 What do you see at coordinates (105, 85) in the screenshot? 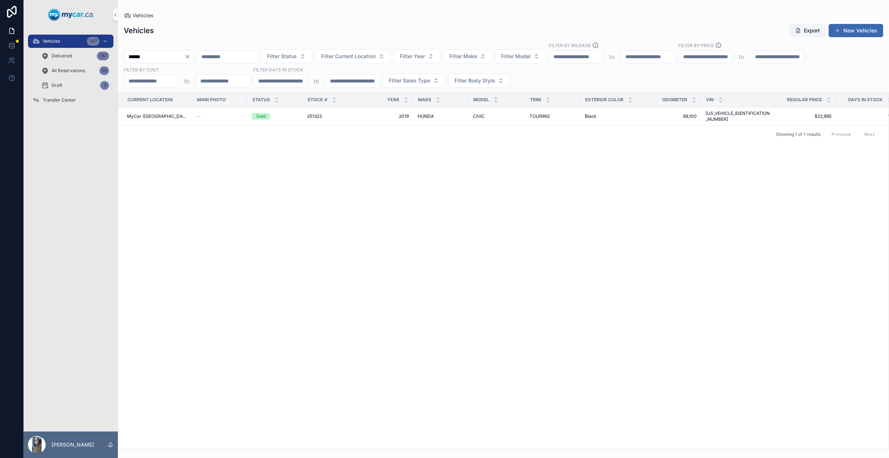
I see `div: 3` at bounding box center [105, 85].